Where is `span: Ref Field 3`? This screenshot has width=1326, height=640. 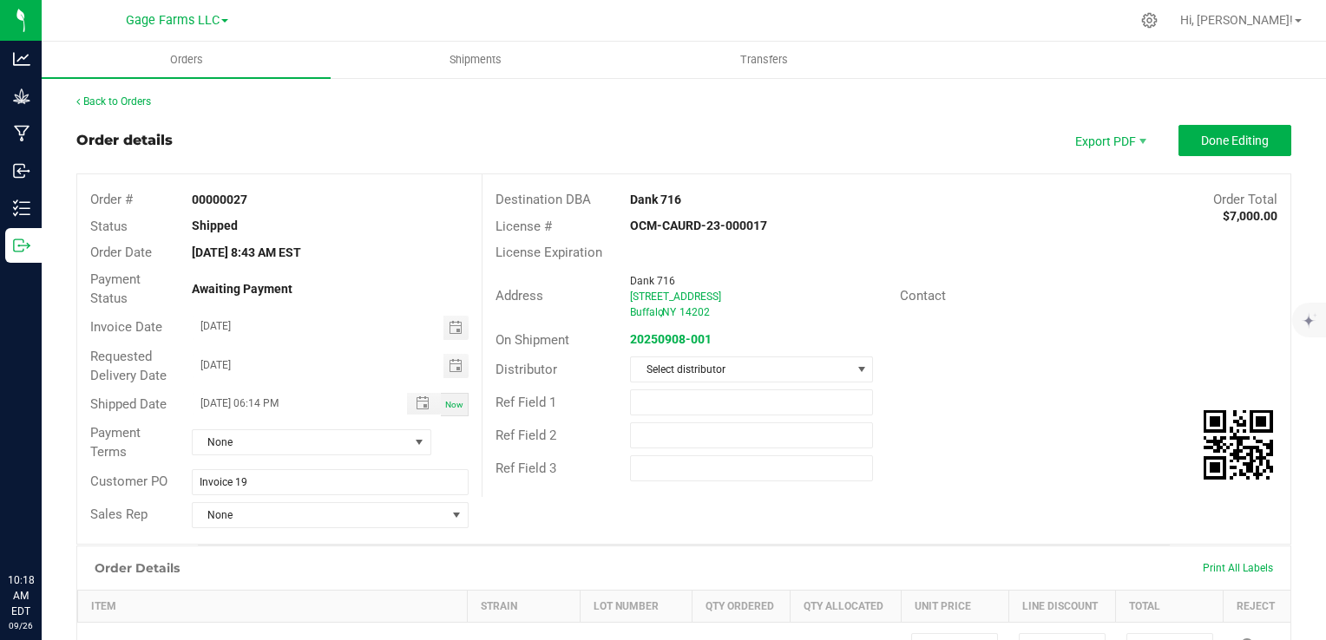 span: Ref Field 3 is located at coordinates (526, 469).